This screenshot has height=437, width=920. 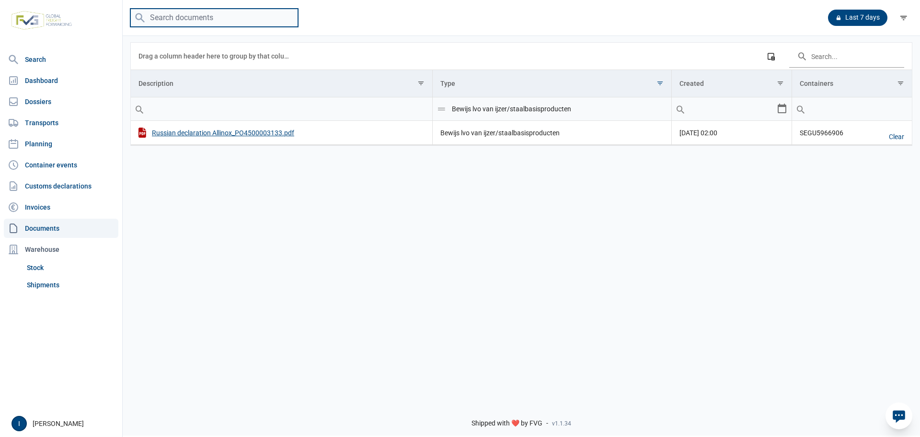 I want to click on div: I, so click(x=19, y=423).